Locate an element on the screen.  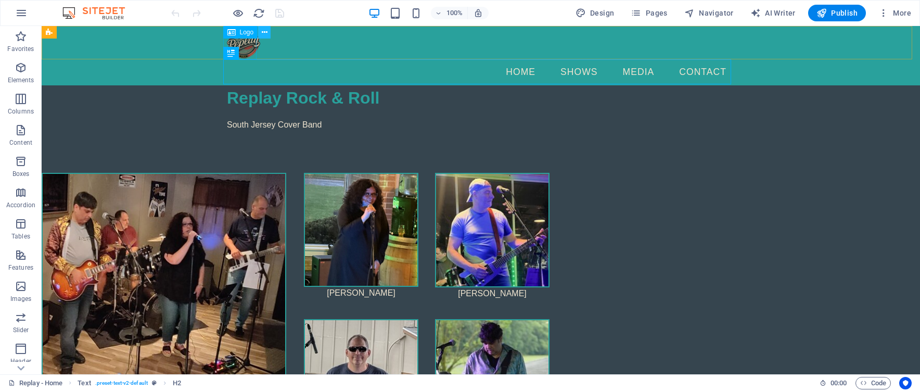
span: Navigator is located at coordinates (709, 13).